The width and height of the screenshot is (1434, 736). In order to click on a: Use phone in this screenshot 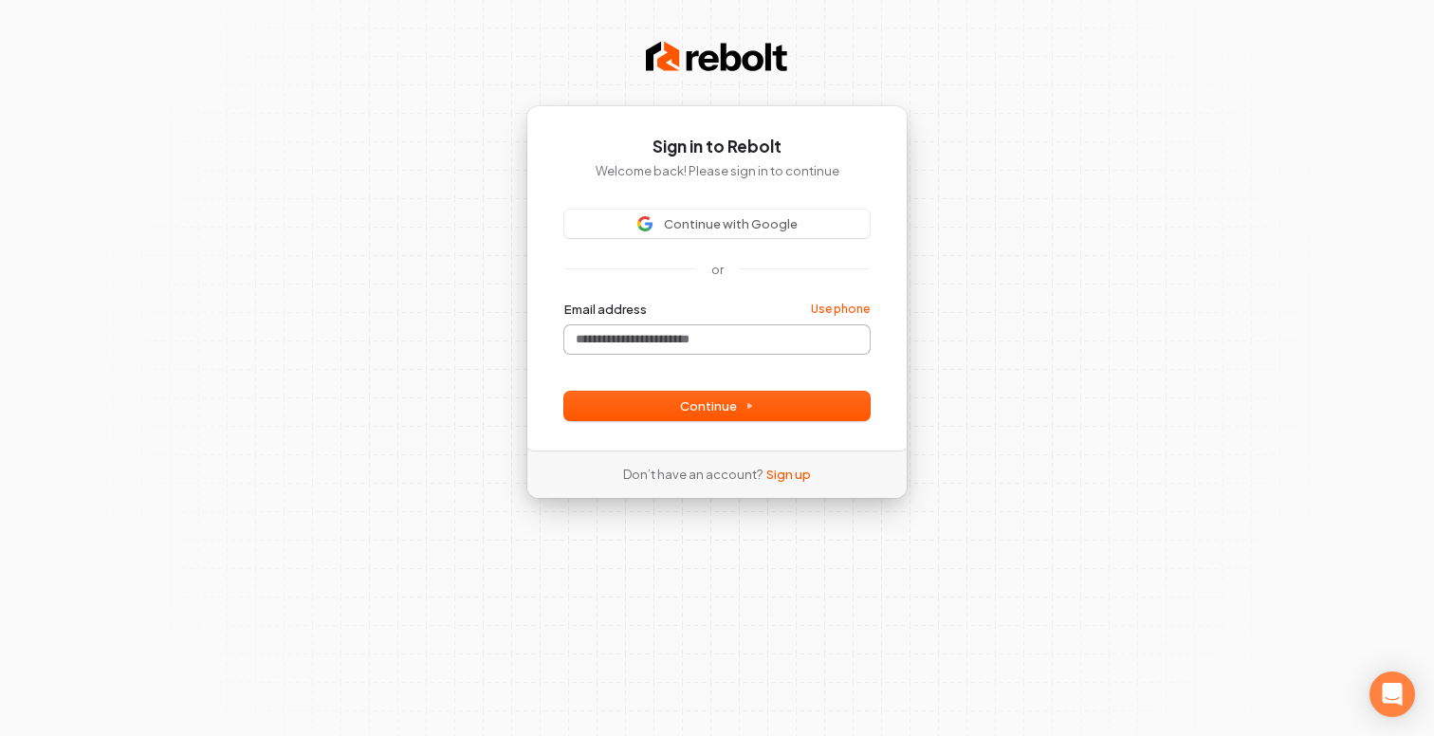, I will do `click(840, 309)`.